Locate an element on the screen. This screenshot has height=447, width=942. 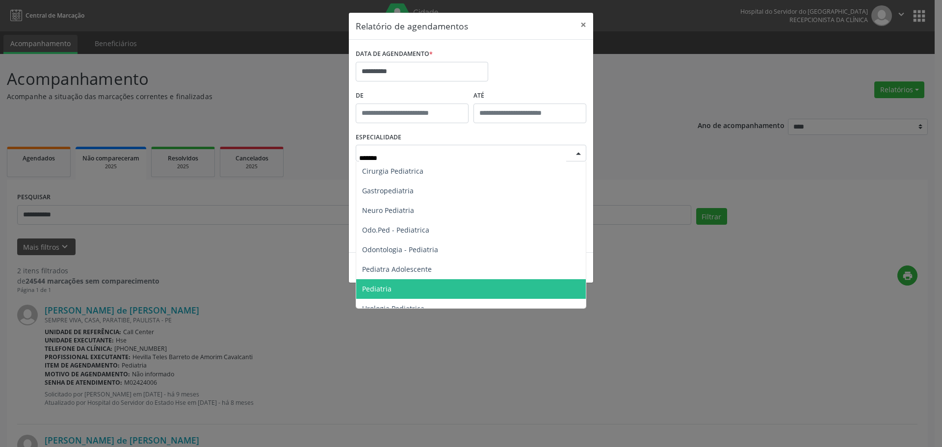
span: Pediatra Adolescente is located at coordinates (397, 269).